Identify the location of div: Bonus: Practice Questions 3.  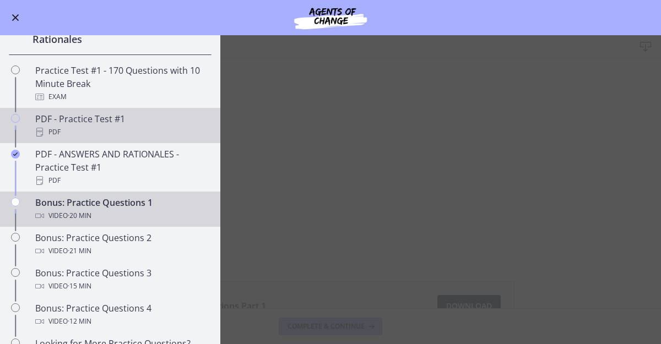
(121, 280).